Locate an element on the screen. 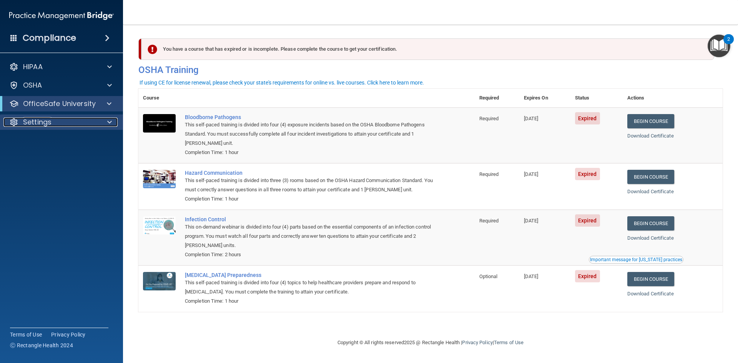 The image size is (738, 363). p: OSHA is located at coordinates (33, 85).